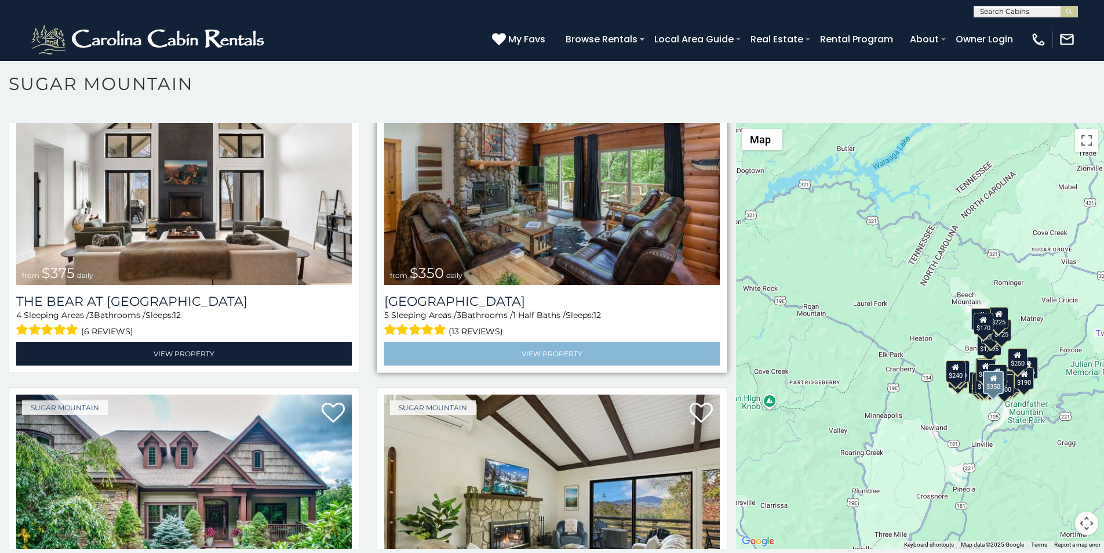  What do you see at coordinates (602, 39) in the screenshot?
I see `a: Browse Rentals` at bounding box center [602, 39].